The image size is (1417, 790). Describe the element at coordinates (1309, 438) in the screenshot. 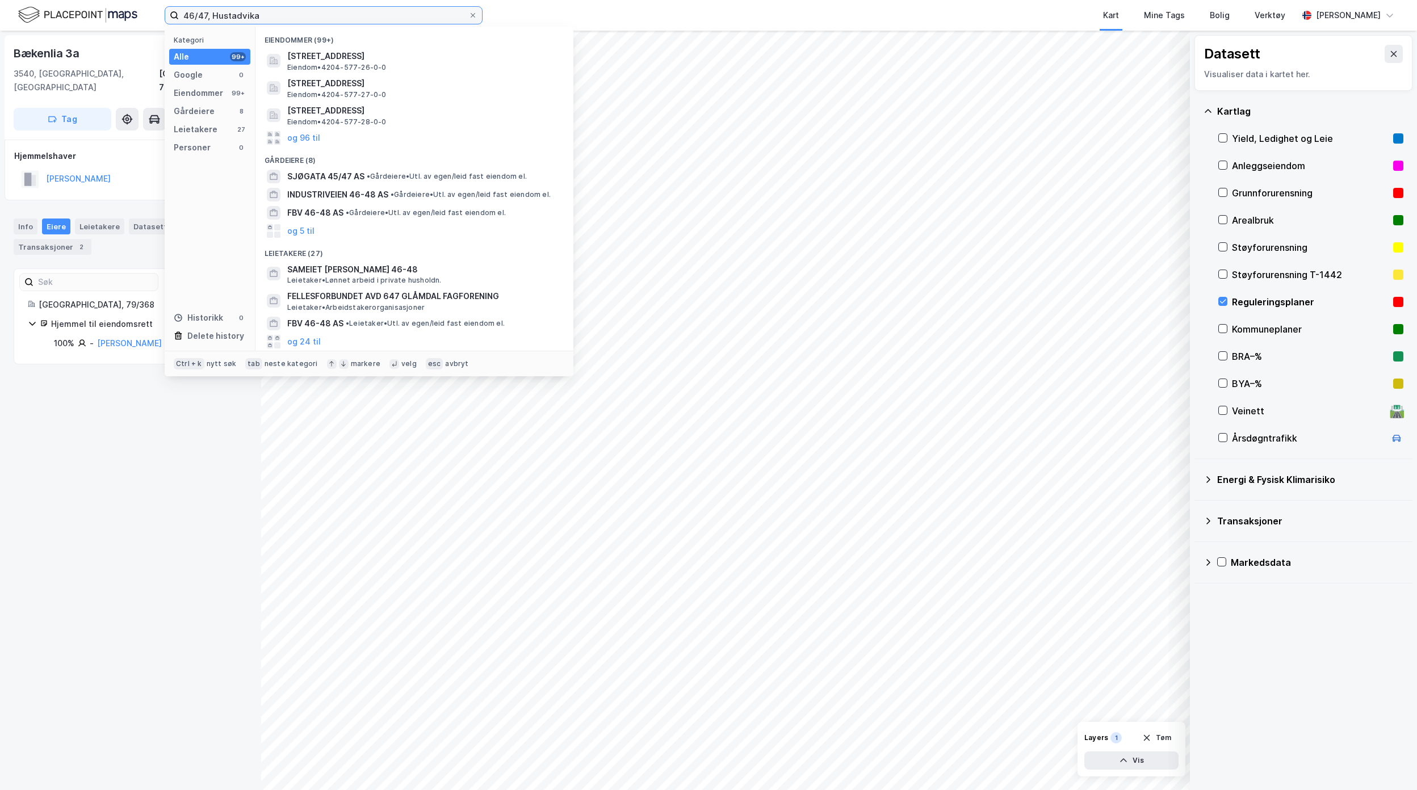

I see `div: Årsdøgntrafikk` at that location.